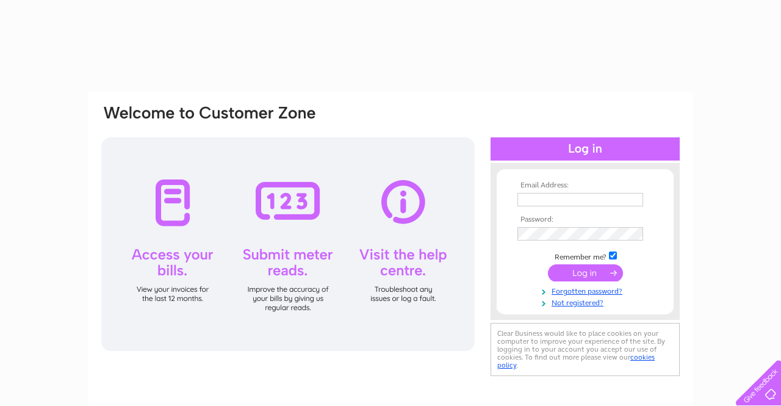  What do you see at coordinates (585, 186) in the screenshot?
I see `th: Email Address:` at bounding box center [585, 186].